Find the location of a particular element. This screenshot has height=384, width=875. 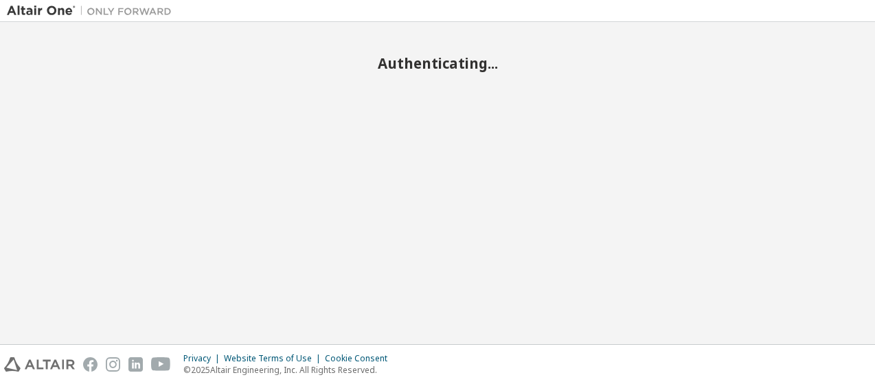

img: youtube.svg is located at coordinates (161, 364).